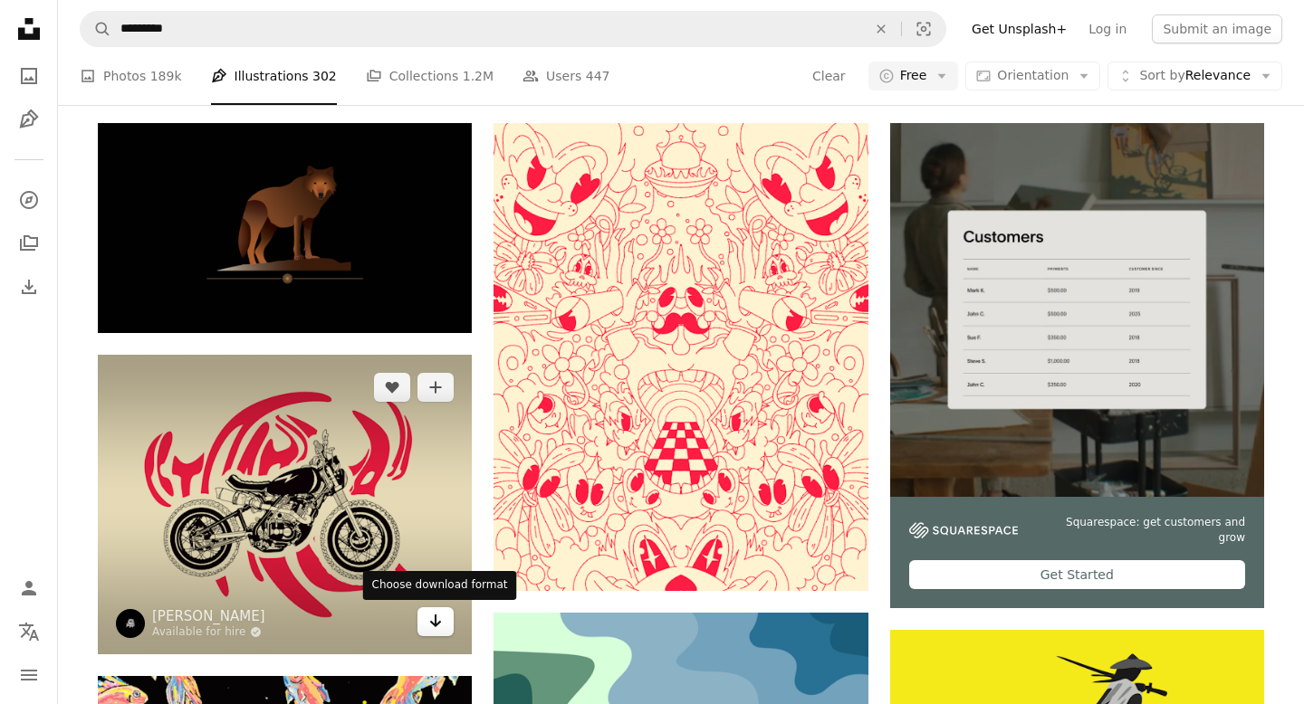 Image resolution: width=1304 pixels, height=704 pixels. I want to click on span: Orientation, so click(1032, 75).